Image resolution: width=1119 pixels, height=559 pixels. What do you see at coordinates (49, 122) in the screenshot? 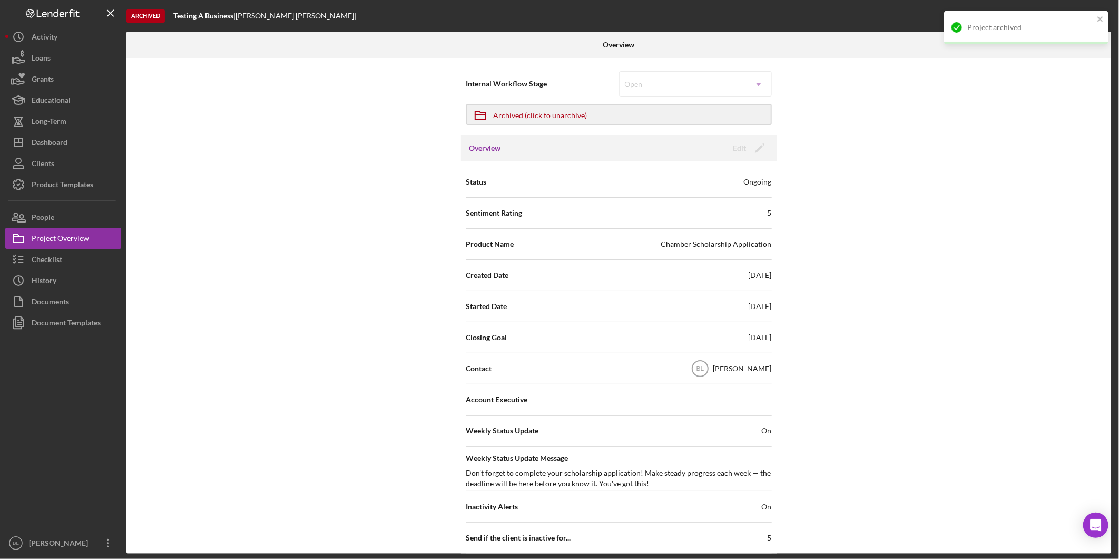
I see `div: Long-Term` at bounding box center [49, 122].